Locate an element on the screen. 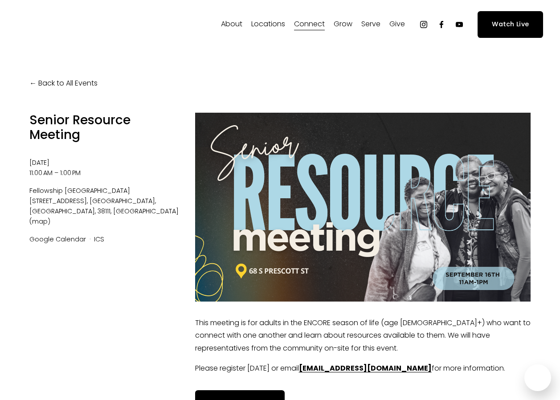 The image size is (560, 400). a: (map) is located at coordinates (40, 222).